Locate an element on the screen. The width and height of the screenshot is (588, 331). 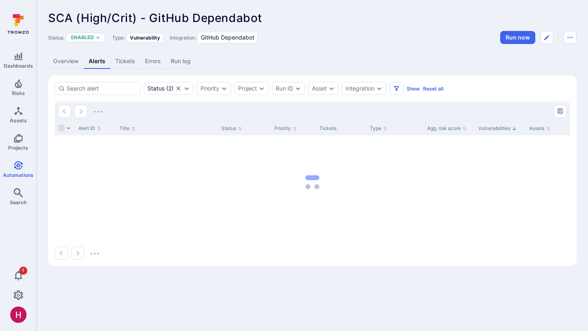
span: SCA (High/Crit) - GitHub Dependabot is located at coordinates (155, 18).